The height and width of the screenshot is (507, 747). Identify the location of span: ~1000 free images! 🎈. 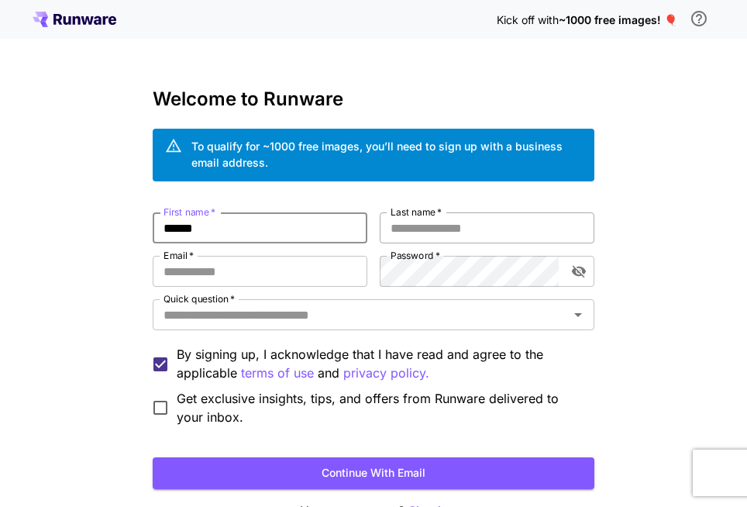
(617, 19).